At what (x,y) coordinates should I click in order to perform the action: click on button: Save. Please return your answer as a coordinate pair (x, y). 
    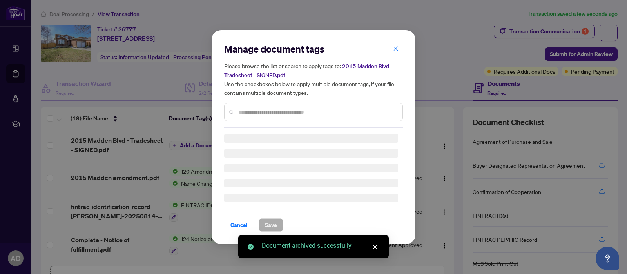
    Looking at the image, I should click on (271, 225).